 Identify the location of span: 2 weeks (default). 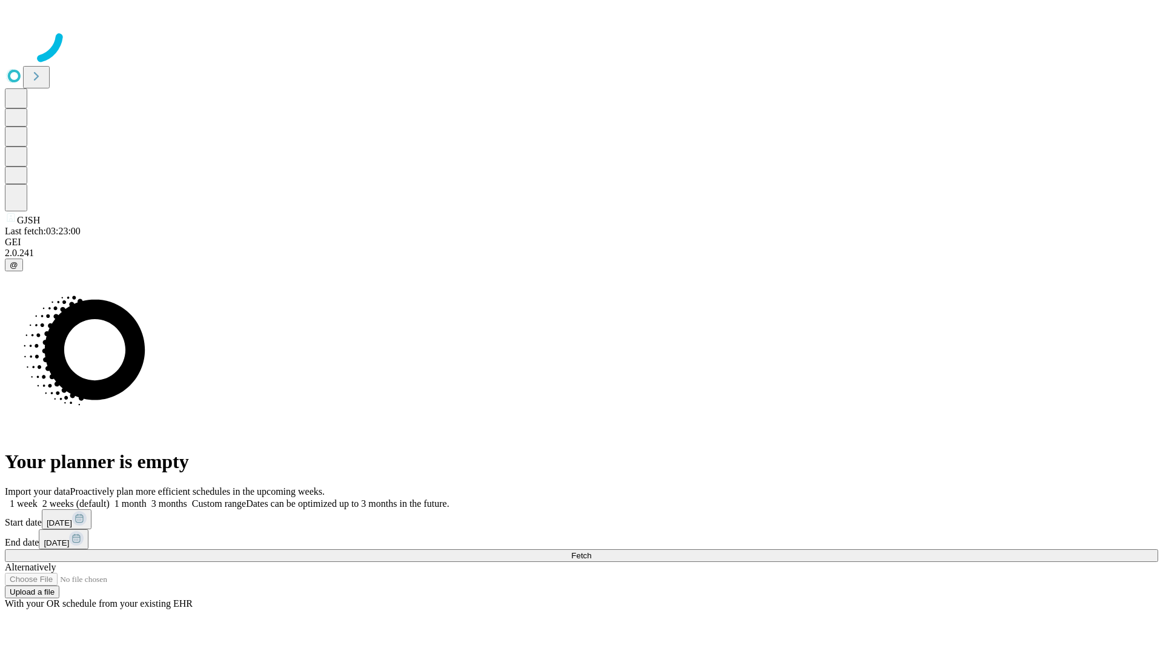
(76, 503).